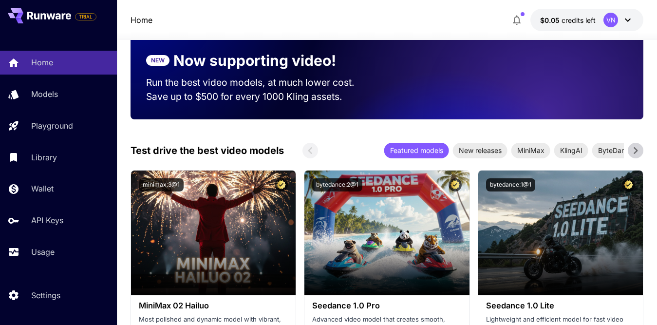 This screenshot has width=657, height=325. I want to click on div: KlingAI, so click(571, 150).